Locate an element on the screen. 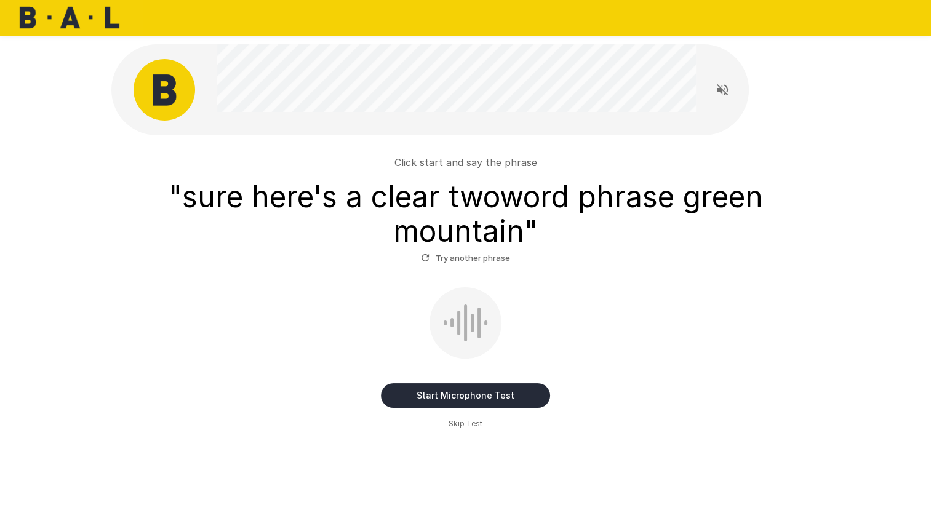  span: Skip Test is located at coordinates (465, 424).